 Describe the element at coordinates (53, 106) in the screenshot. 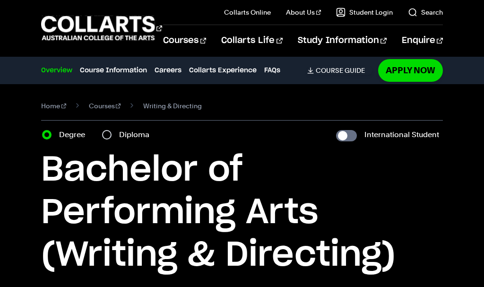

I see `a: Home` at that location.